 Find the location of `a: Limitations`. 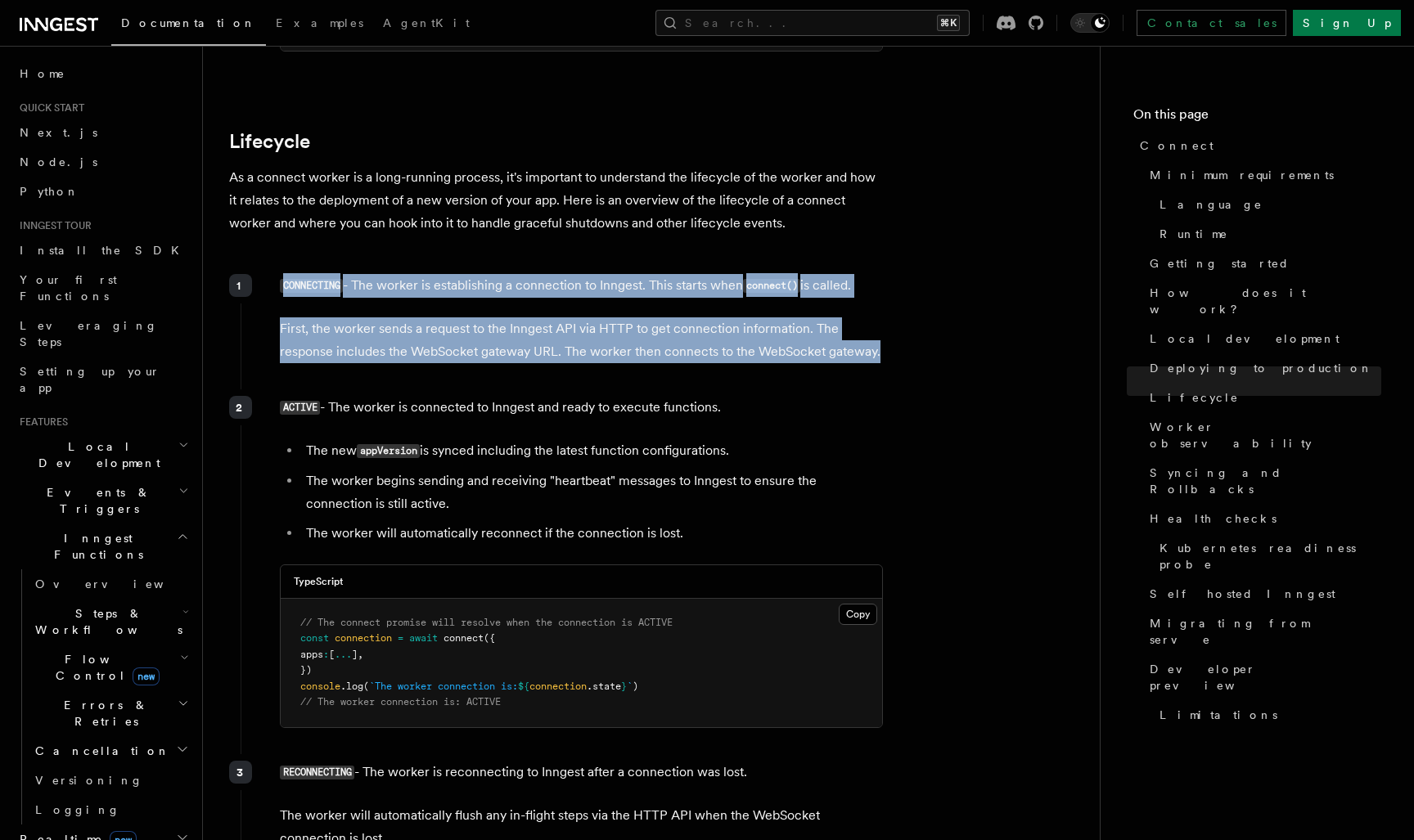

a: Limitations is located at coordinates (1266, 714).